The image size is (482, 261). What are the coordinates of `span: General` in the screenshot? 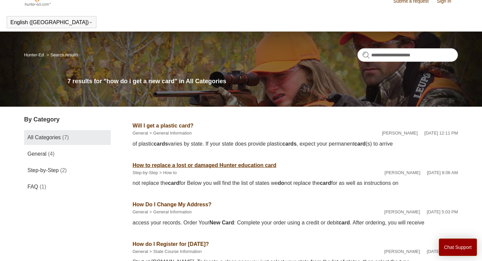 It's located at (37, 153).